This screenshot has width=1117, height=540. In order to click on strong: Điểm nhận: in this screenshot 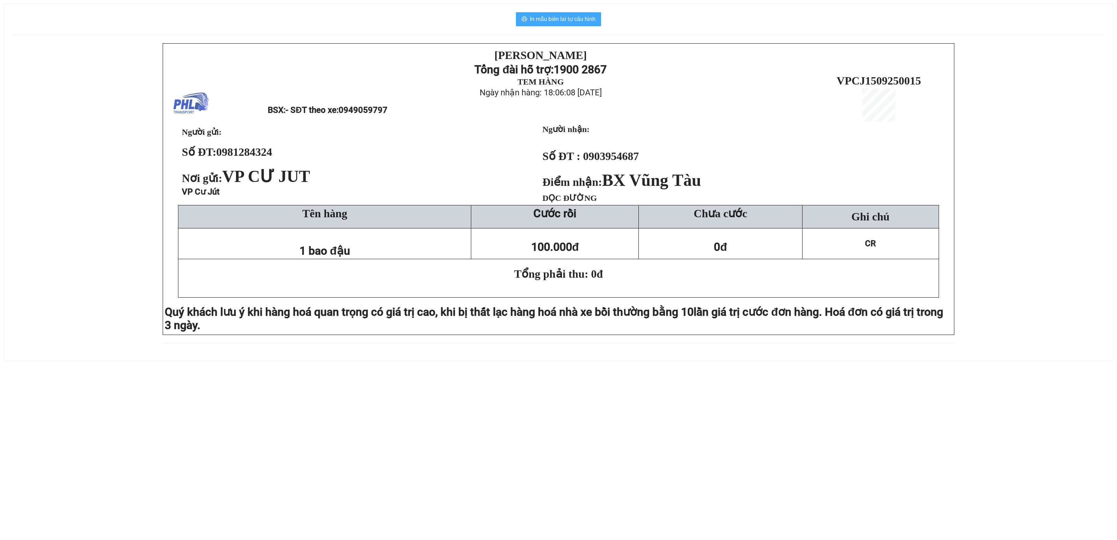, I will do `click(622, 182)`.